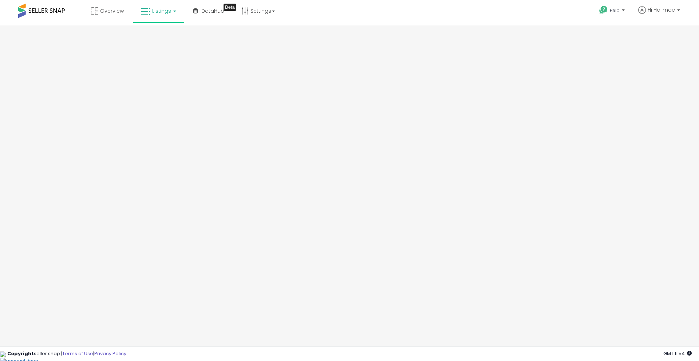 The width and height of the screenshot is (699, 361). Describe the element at coordinates (213, 11) in the screenshot. I see `span: DataHub` at that location.